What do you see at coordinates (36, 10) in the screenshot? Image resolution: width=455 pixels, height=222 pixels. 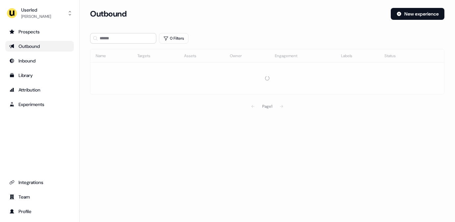 I see `div: Userled` at bounding box center [36, 10].